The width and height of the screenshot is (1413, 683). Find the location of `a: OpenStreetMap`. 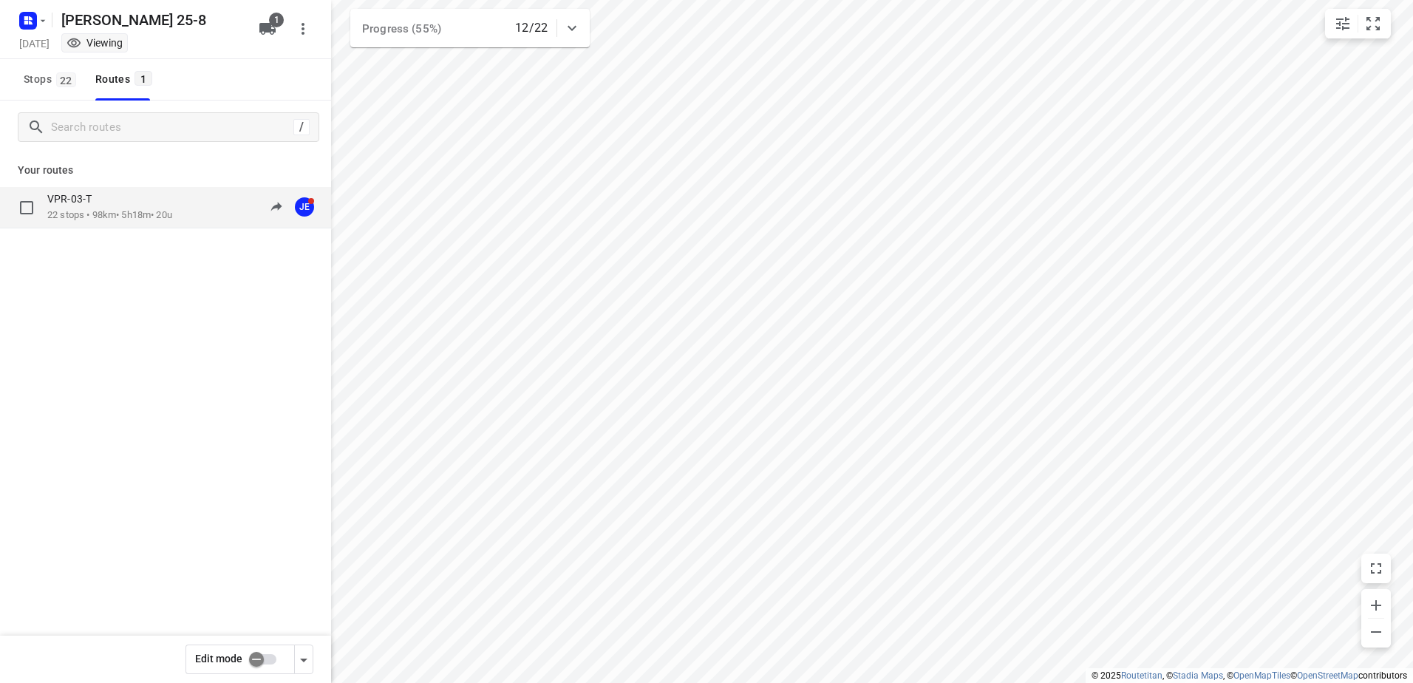

a: OpenStreetMap is located at coordinates (1327, 675).